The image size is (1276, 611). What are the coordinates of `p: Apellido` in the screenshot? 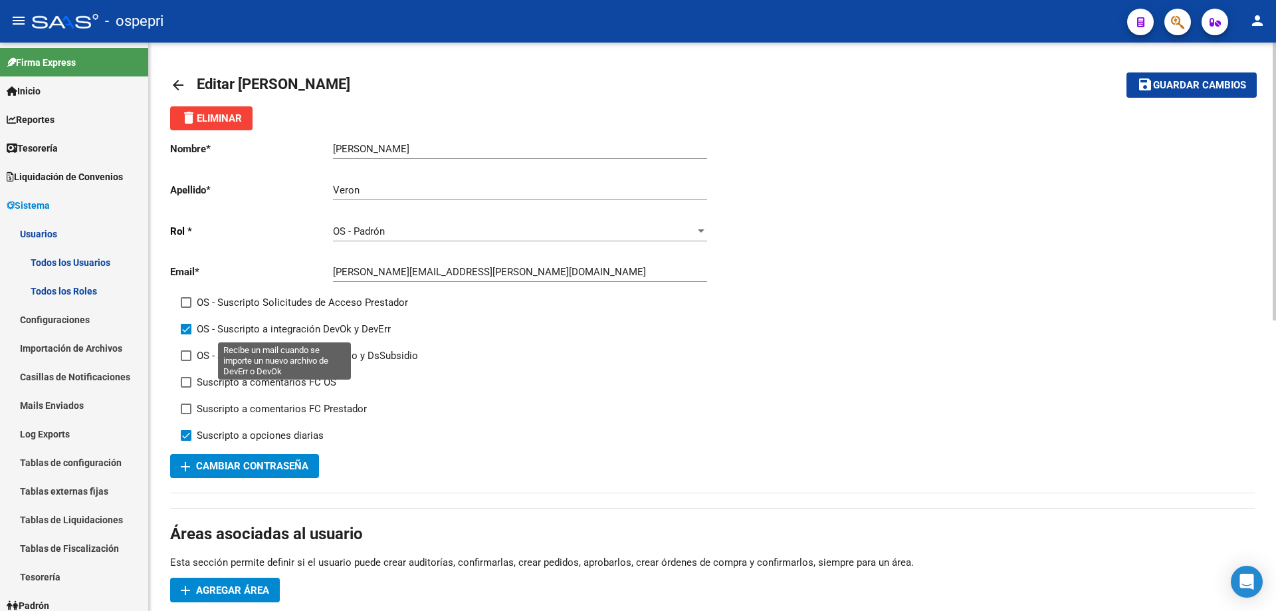 It's located at (251, 190).